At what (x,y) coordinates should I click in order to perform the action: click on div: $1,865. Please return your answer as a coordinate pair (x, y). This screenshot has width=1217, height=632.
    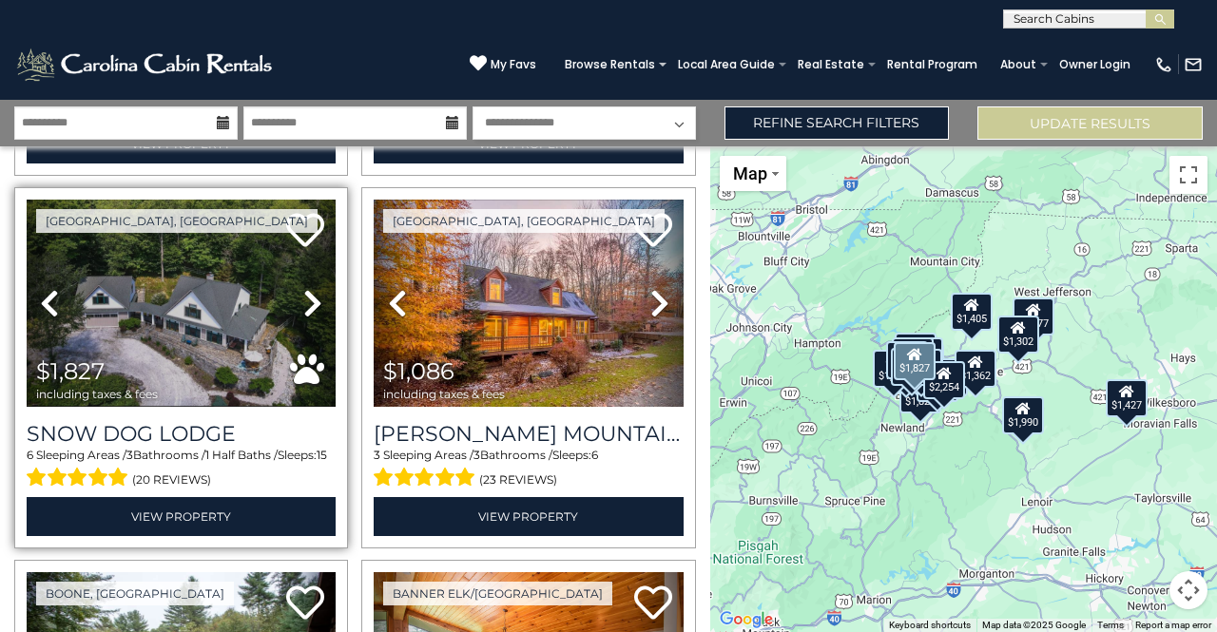
    Looking at the image, I should click on (917, 352).